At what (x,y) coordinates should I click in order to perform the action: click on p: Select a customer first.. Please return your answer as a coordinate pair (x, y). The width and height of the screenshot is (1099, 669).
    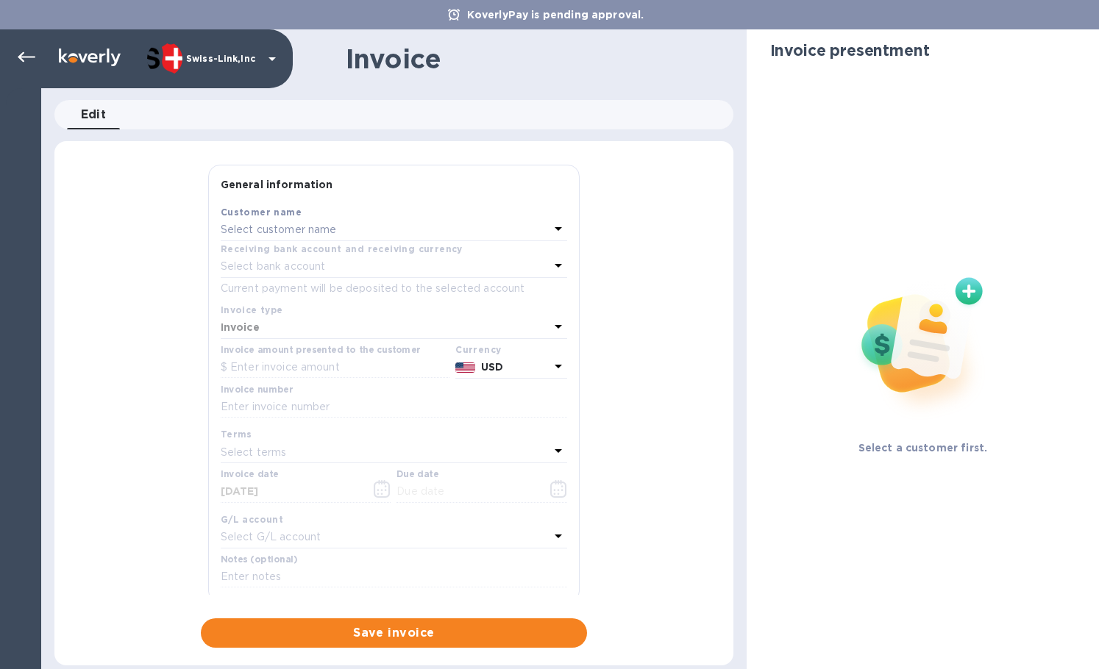
    Looking at the image, I should click on (923, 448).